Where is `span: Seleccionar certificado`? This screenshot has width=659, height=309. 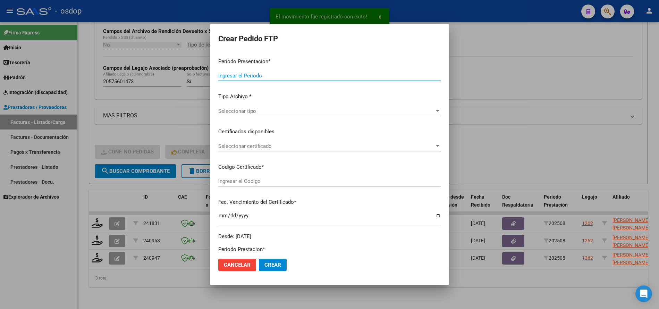 span: Seleccionar certificado is located at coordinates (326, 146).